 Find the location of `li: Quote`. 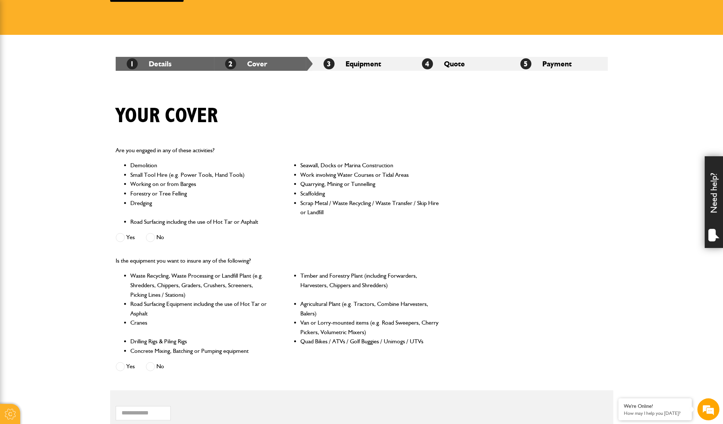

li: Quote is located at coordinates (460, 64).